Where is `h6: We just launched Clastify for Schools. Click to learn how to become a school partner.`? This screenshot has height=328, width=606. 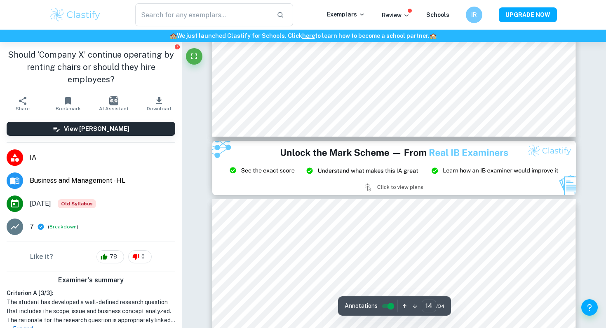 h6: We just launched Clastify for Schools. Click to learn how to become a school partner. is located at coordinates (303, 36).